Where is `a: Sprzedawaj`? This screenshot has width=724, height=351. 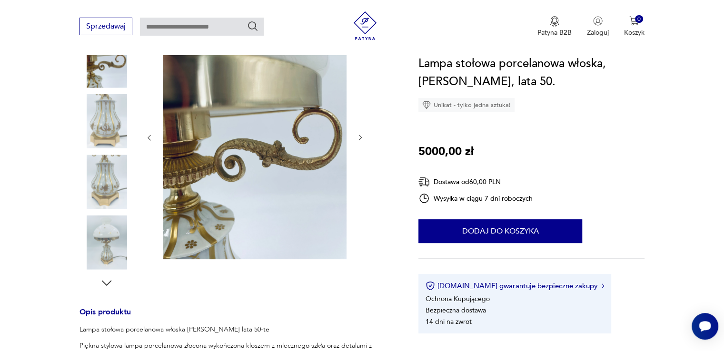
a: Sprzedawaj is located at coordinates (106, 27).